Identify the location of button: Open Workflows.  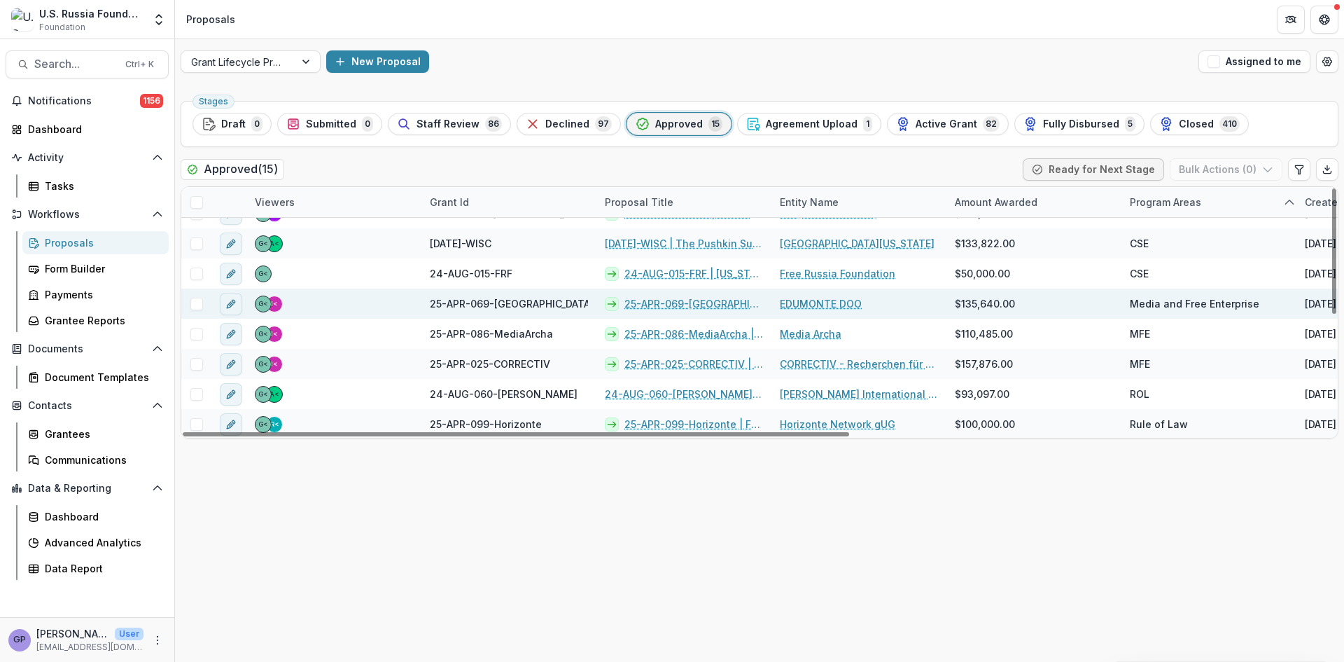
(87, 214).